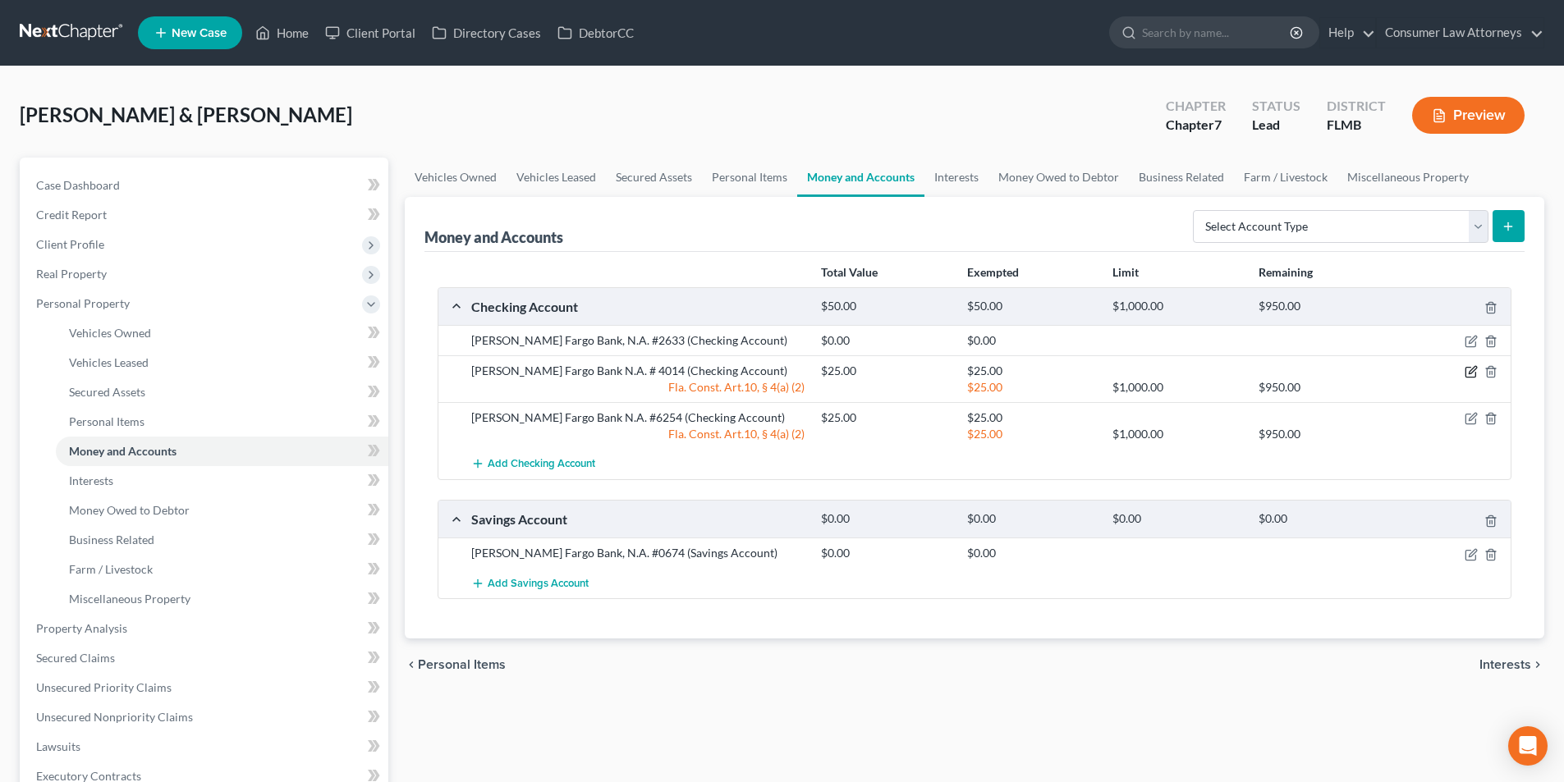  I want to click on strong: Exempted, so click(992, 272).